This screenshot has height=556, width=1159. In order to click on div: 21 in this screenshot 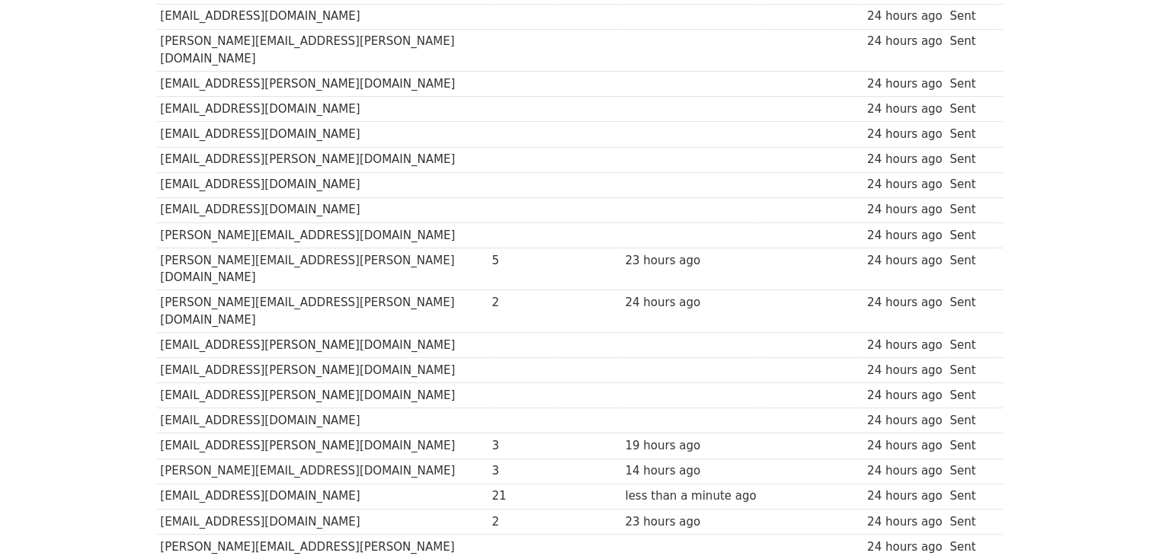, I will do `click(522, 496)`.